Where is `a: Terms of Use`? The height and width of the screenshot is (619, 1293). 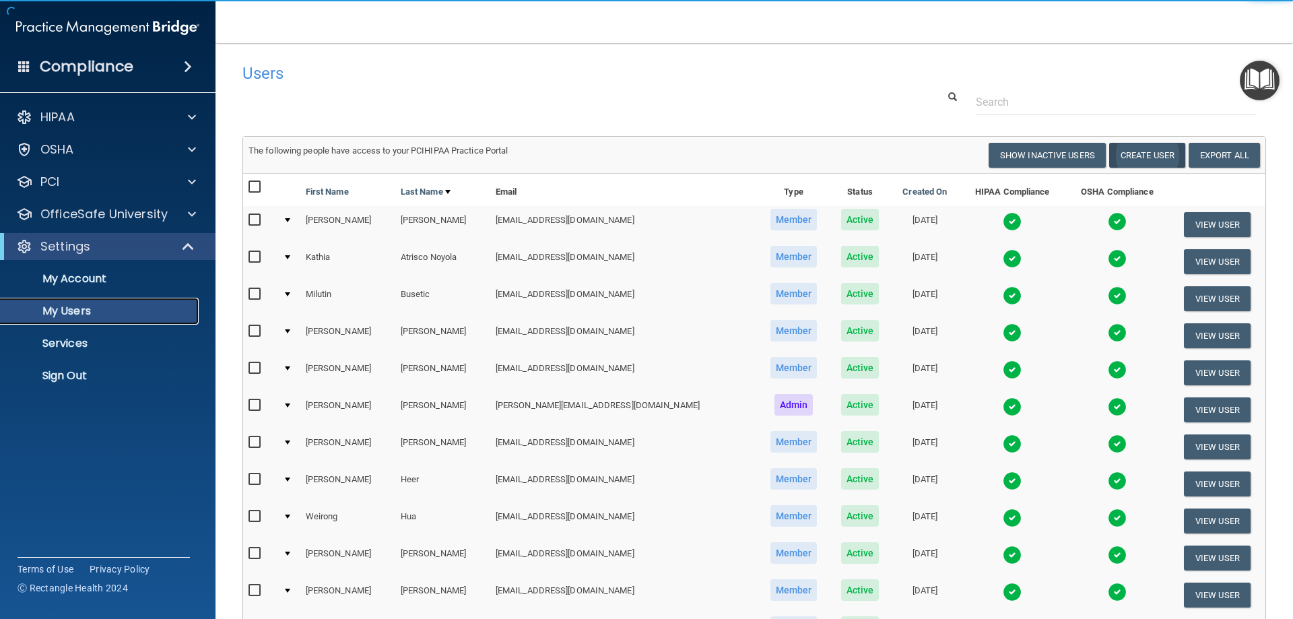 a: Terms of Use is located at coordinates (45, 569).